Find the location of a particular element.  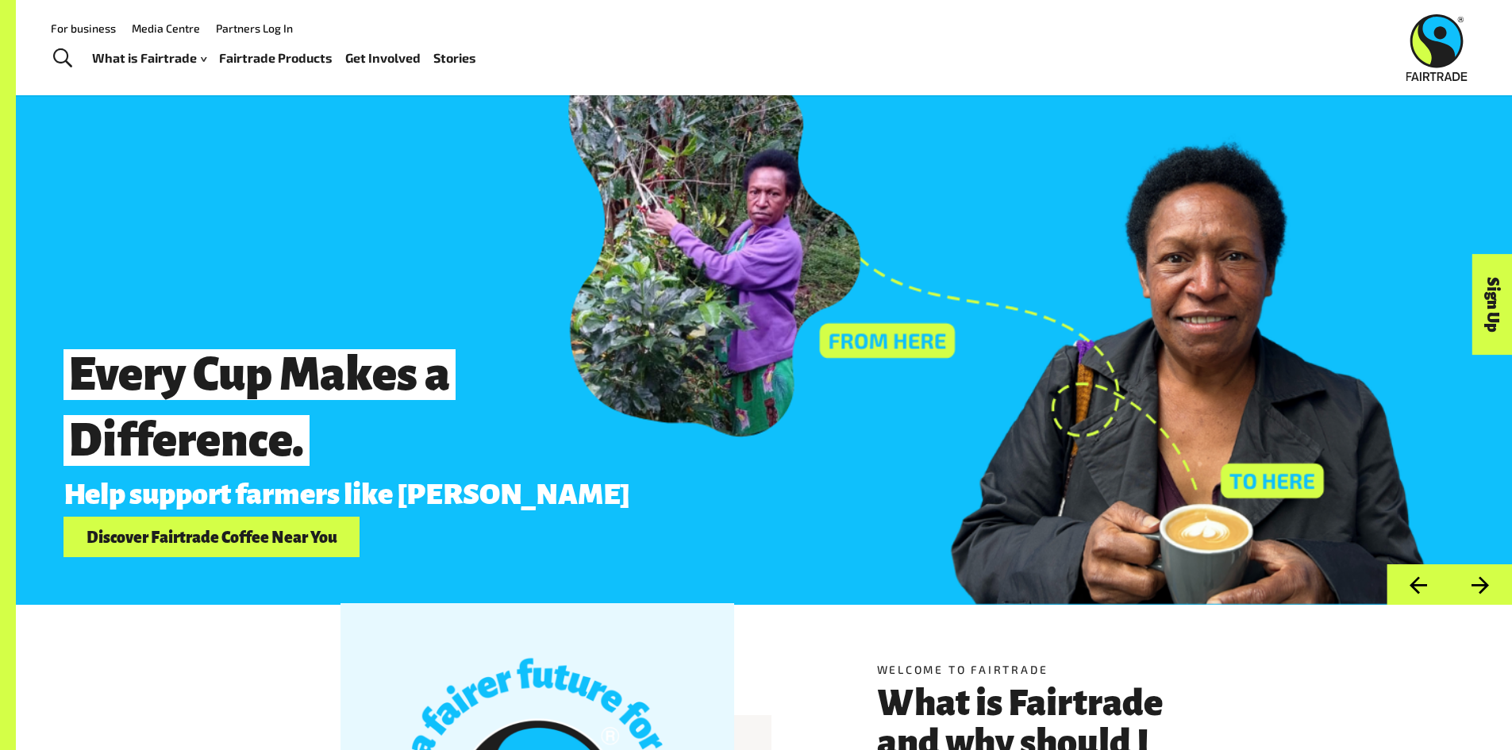

a: Discover Fairtrade Coffee Near You is located at coordinates (211, 537).